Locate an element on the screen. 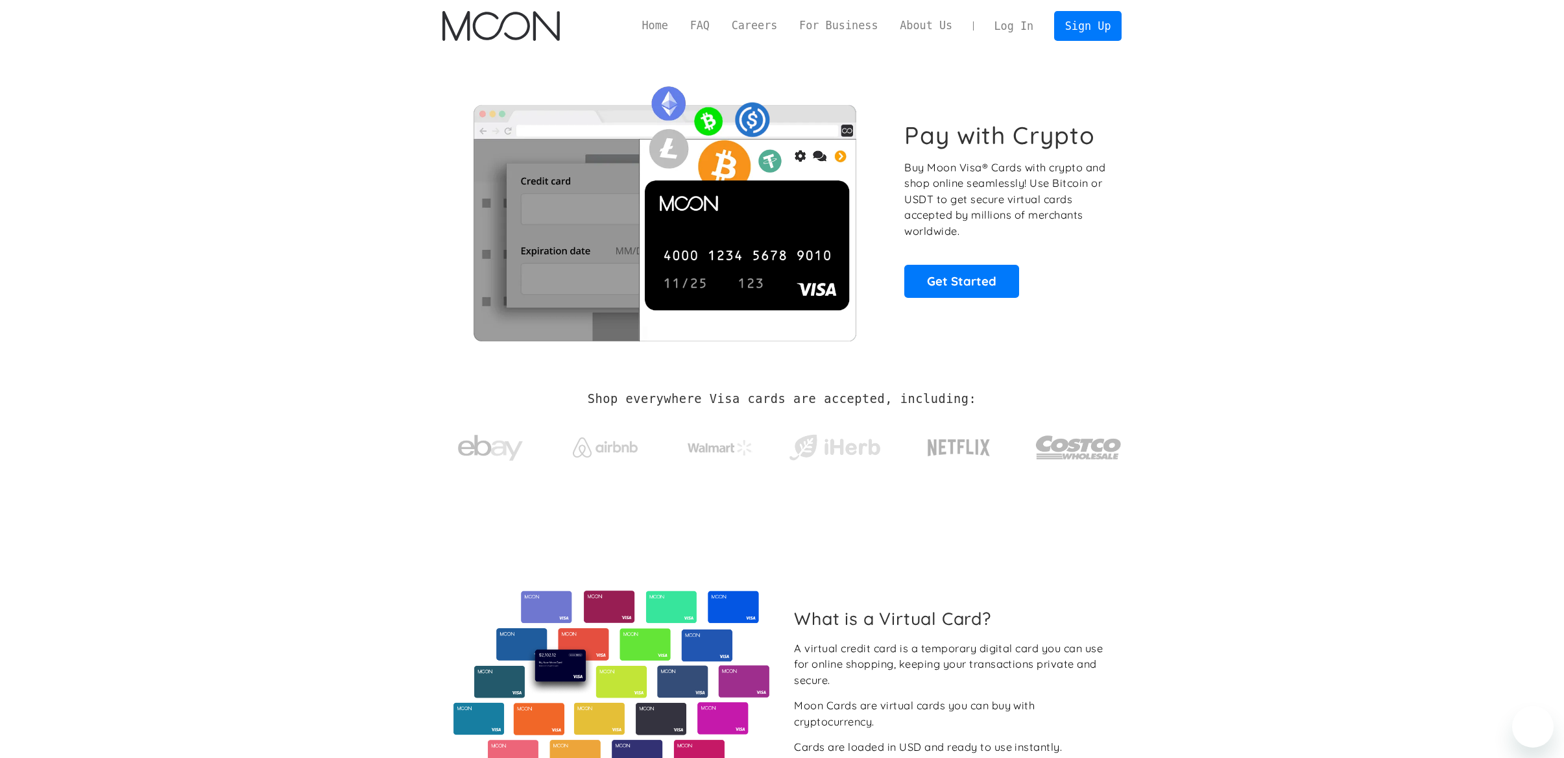 The width and height of the screenshot is (1564, 758). div: A virtual credit card is a temporary digital card you can use for online shopping, keeping your t... is located at coordinates (952, 664).